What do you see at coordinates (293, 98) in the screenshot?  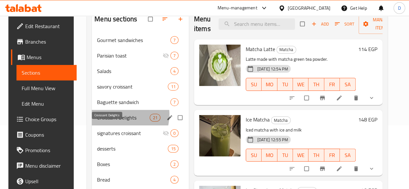 I see `button: sort-choices` at bounding box center [293, 98].